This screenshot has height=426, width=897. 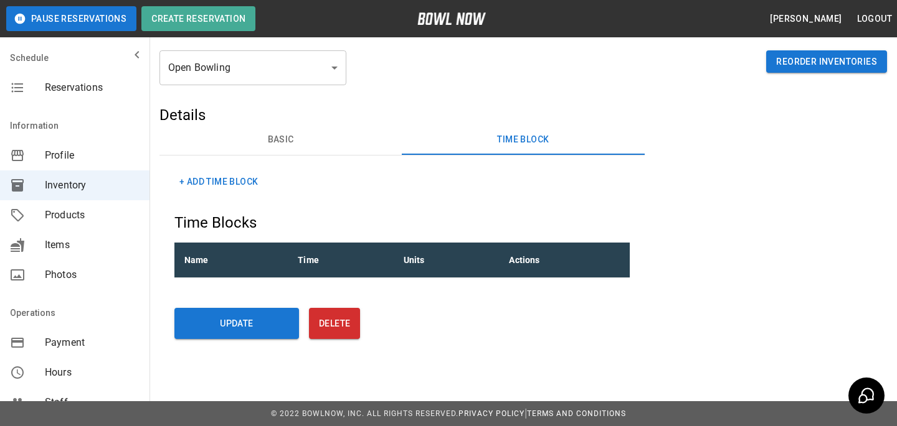 I want to click on th: Time, so click(x=340, y=260).